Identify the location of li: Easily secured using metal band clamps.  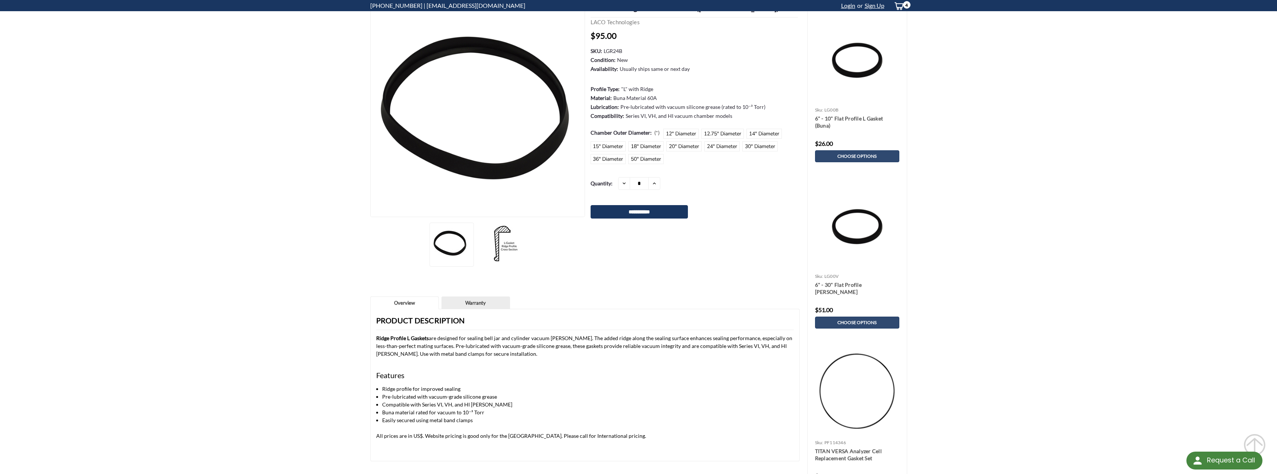
(588, 420).